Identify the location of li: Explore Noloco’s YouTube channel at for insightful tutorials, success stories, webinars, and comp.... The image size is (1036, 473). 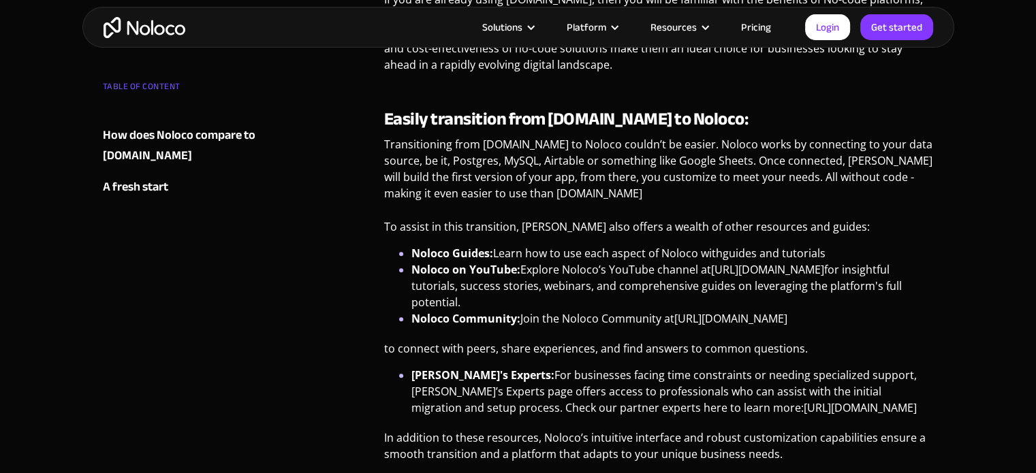
(672, 286).